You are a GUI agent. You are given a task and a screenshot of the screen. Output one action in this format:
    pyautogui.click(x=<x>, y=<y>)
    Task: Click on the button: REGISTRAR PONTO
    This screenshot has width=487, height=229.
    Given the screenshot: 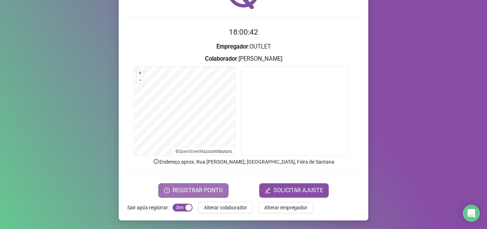 What is the action you would take?
    pyautogui.click(x=193, y=190)
    